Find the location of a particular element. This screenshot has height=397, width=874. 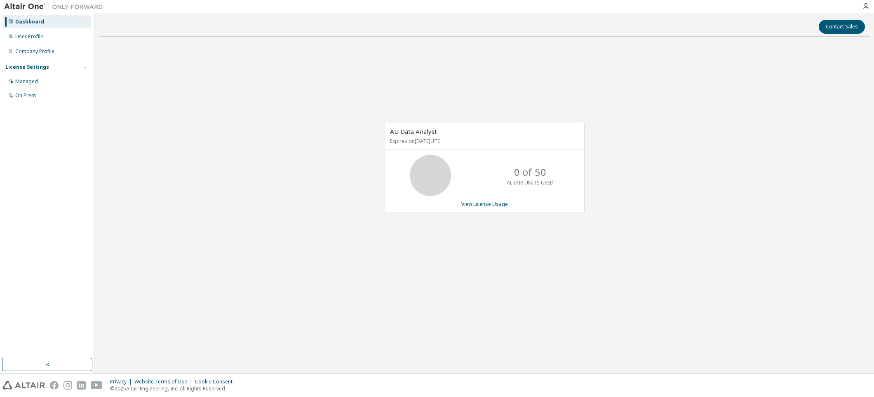

div: Website Terms of Use is located at coordinates (164, 382).